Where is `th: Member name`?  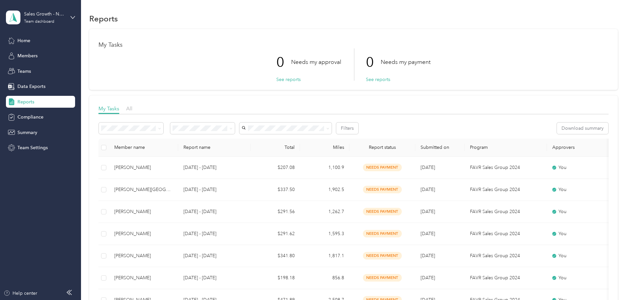
th: Member name is located at coordinates (144, 148).